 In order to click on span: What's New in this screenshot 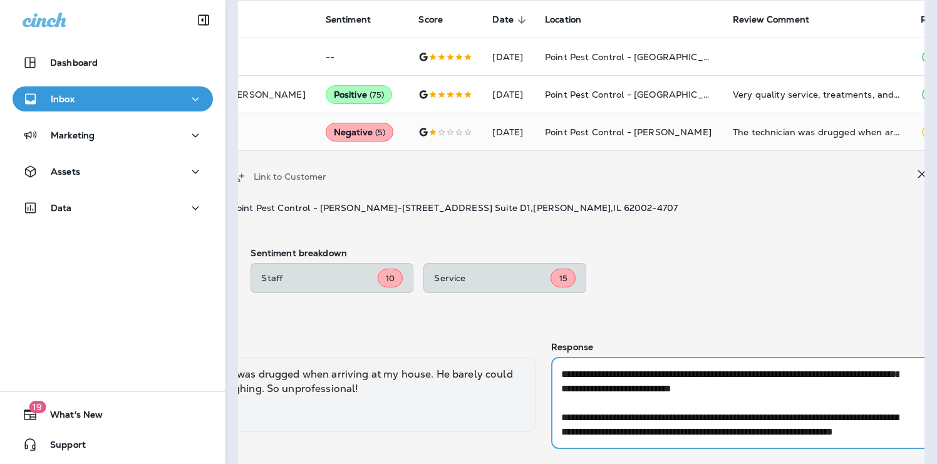, I will do `click(70, 417)`.